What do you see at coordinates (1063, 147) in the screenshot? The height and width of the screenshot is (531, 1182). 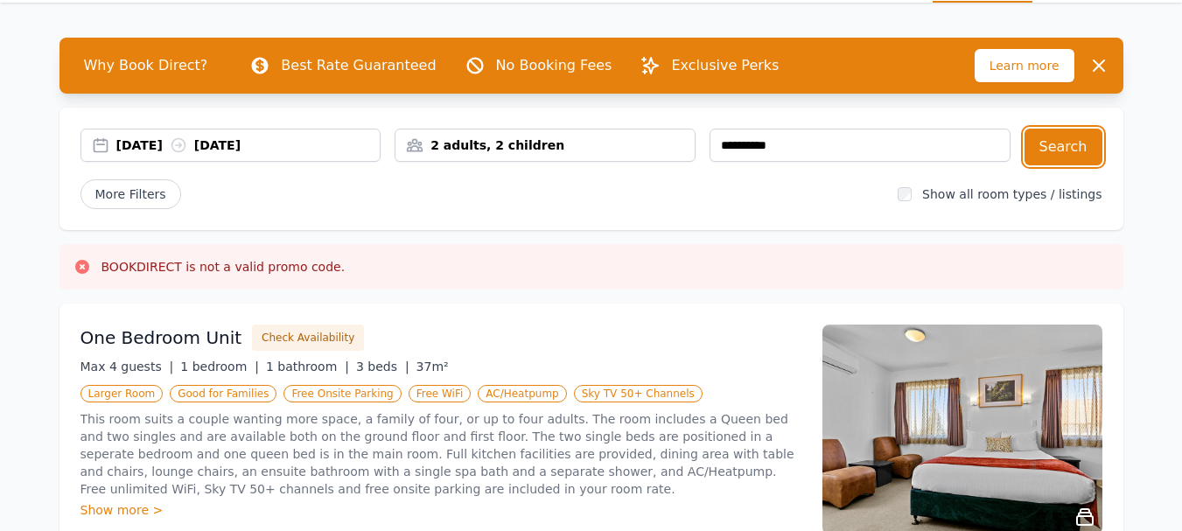 I see `button: Search` at bounding box center [1063, 147].